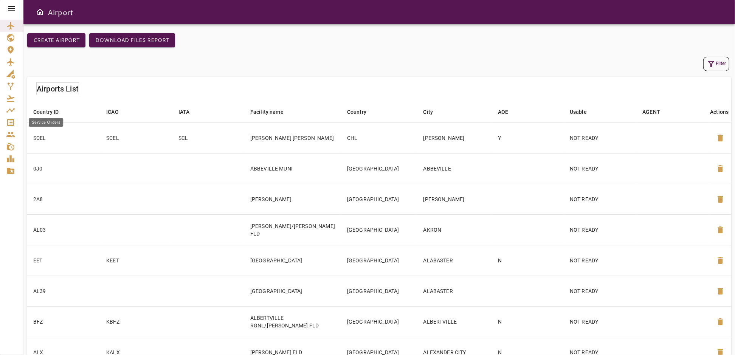 The height and width of the screenshot is (355, 735). I want to click on td: SCL, so click(208, 138).